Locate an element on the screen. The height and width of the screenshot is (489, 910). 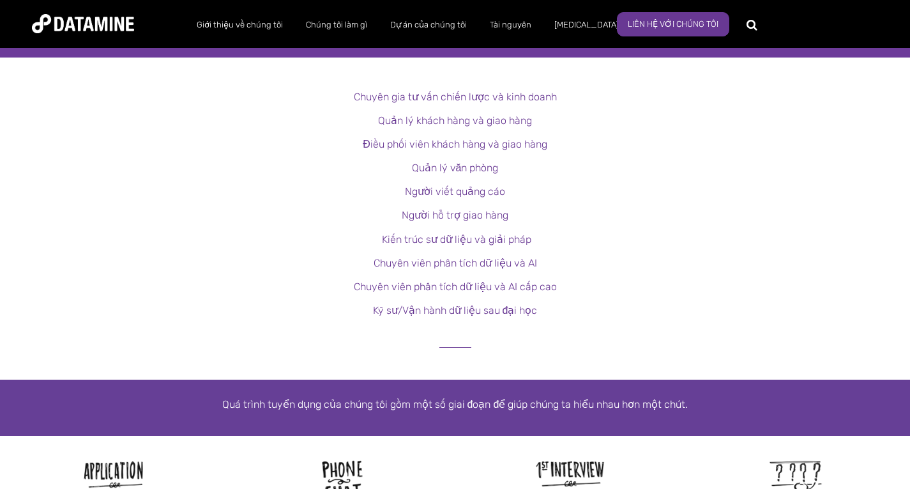
a: Kỹ sư/Vận hành dữ liệu sau đại học is located at coordinates (455, 310).